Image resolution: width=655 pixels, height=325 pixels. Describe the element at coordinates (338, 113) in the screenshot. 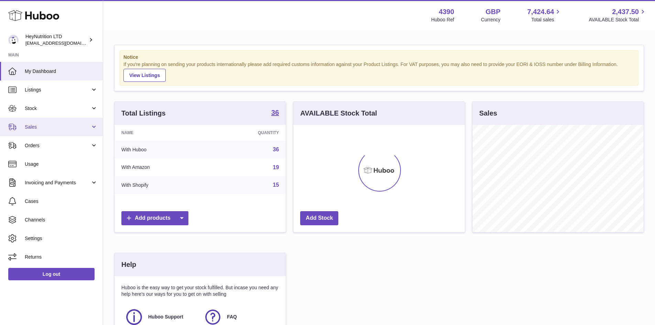

I see `h3: AVAILABLE Stock Total` at that location.